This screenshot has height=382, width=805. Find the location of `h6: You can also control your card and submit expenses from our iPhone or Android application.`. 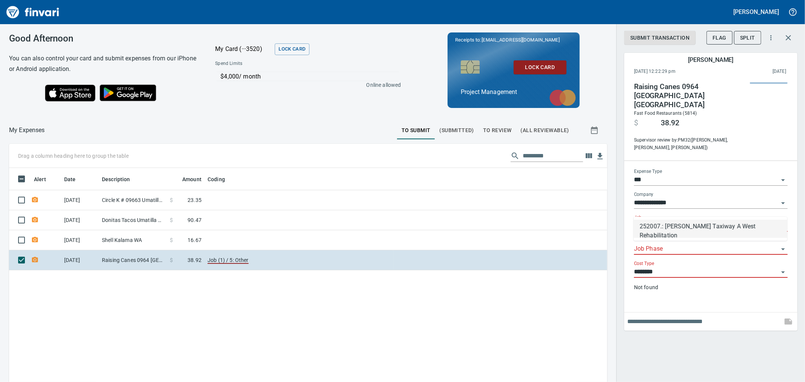

h6: You can also control your card and submit expenses from our iPhone or Android application. is located at coordinates (103, 64).